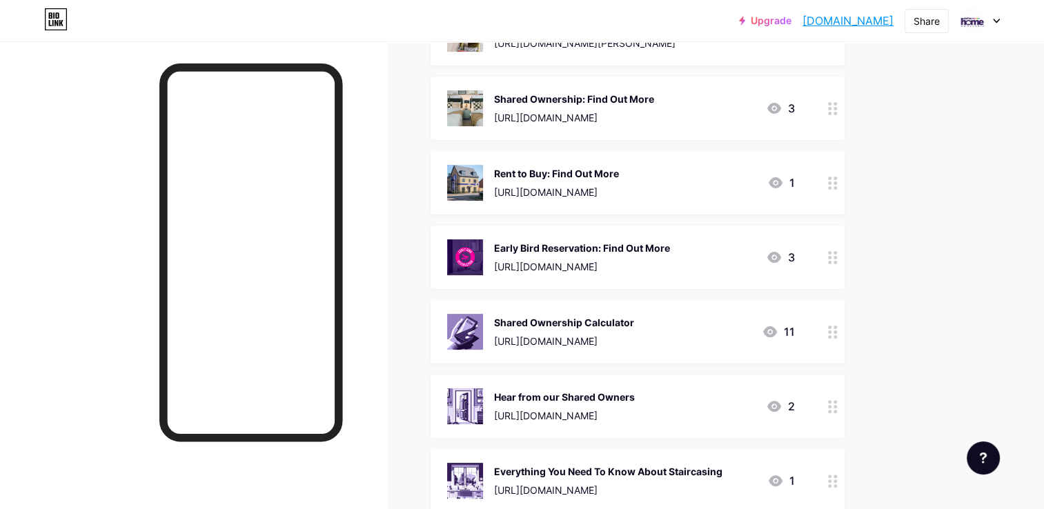 This screenshot has height=509, width=1044. I want to click on div: Shared Ownership: Find Out More, so click(574, 99).